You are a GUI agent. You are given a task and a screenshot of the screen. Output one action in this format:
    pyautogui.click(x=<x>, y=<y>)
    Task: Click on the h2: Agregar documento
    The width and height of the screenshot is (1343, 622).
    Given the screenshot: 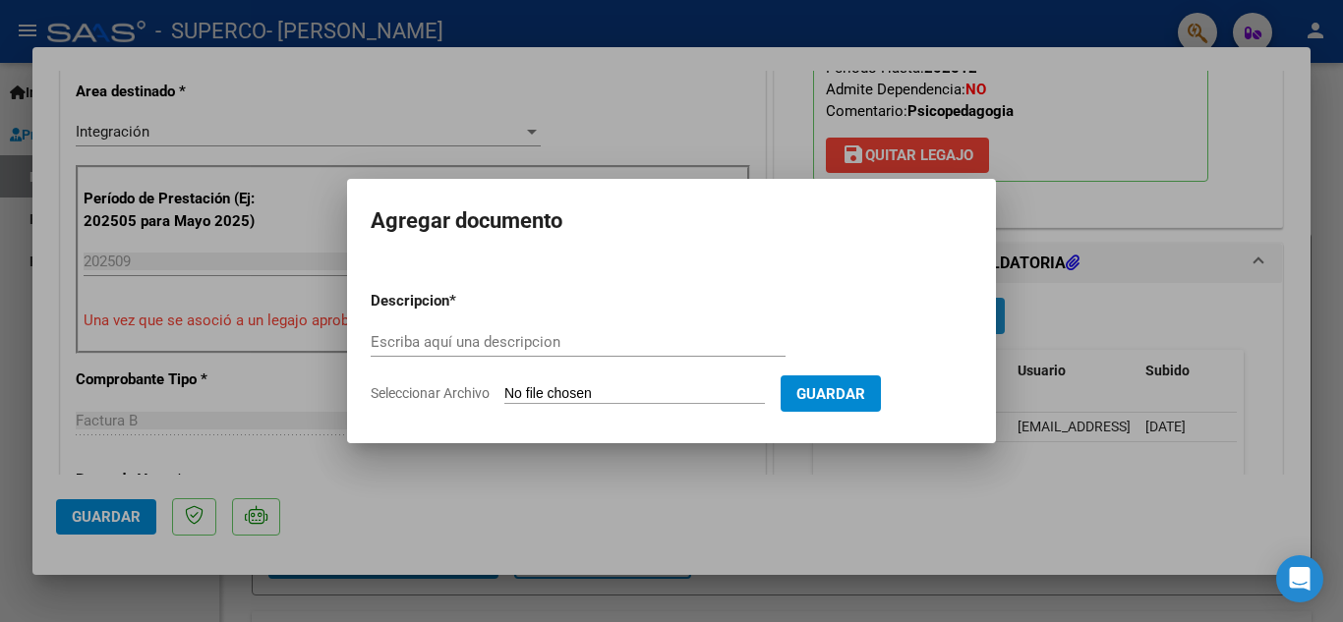 What is the action you would take?
    pyautogui.click(x=672, y=221)
    